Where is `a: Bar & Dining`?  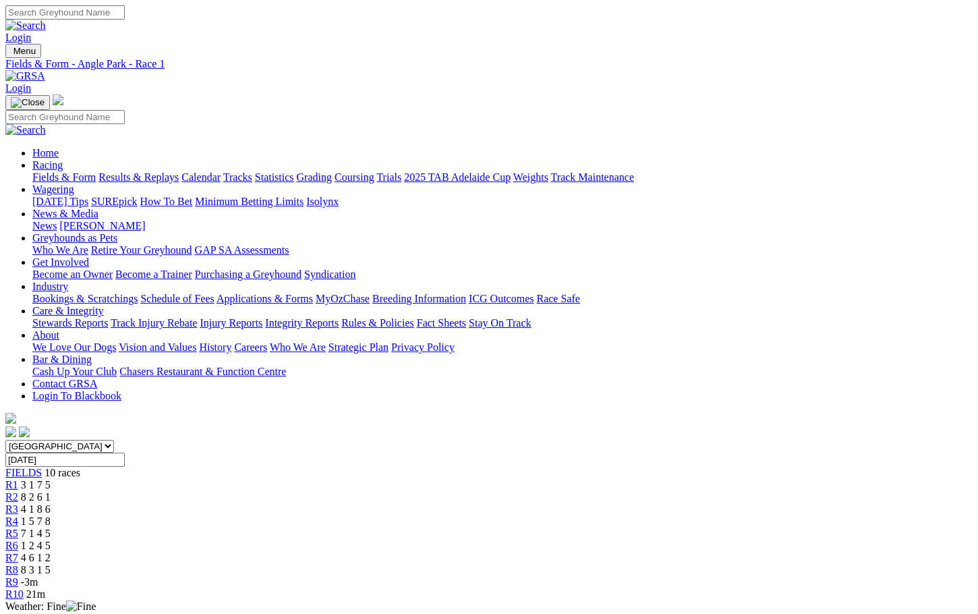
a: Bar & Dining is located at coordinates (62, 359).